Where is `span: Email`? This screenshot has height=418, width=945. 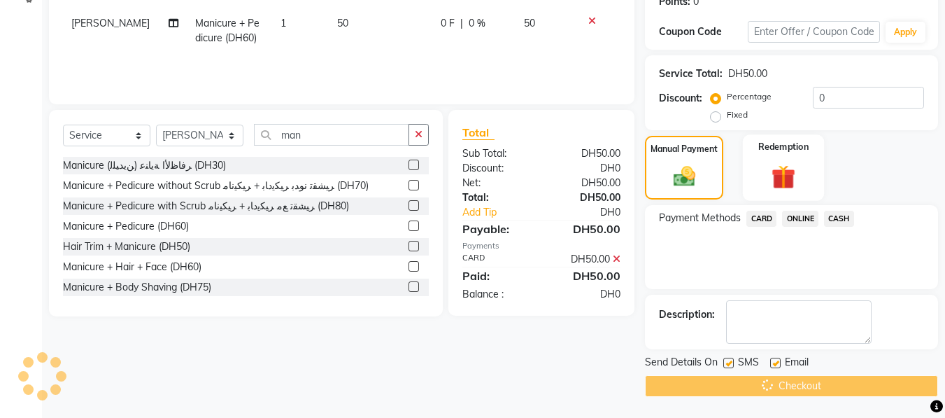
span: Email is located at coordinates (797, 363).